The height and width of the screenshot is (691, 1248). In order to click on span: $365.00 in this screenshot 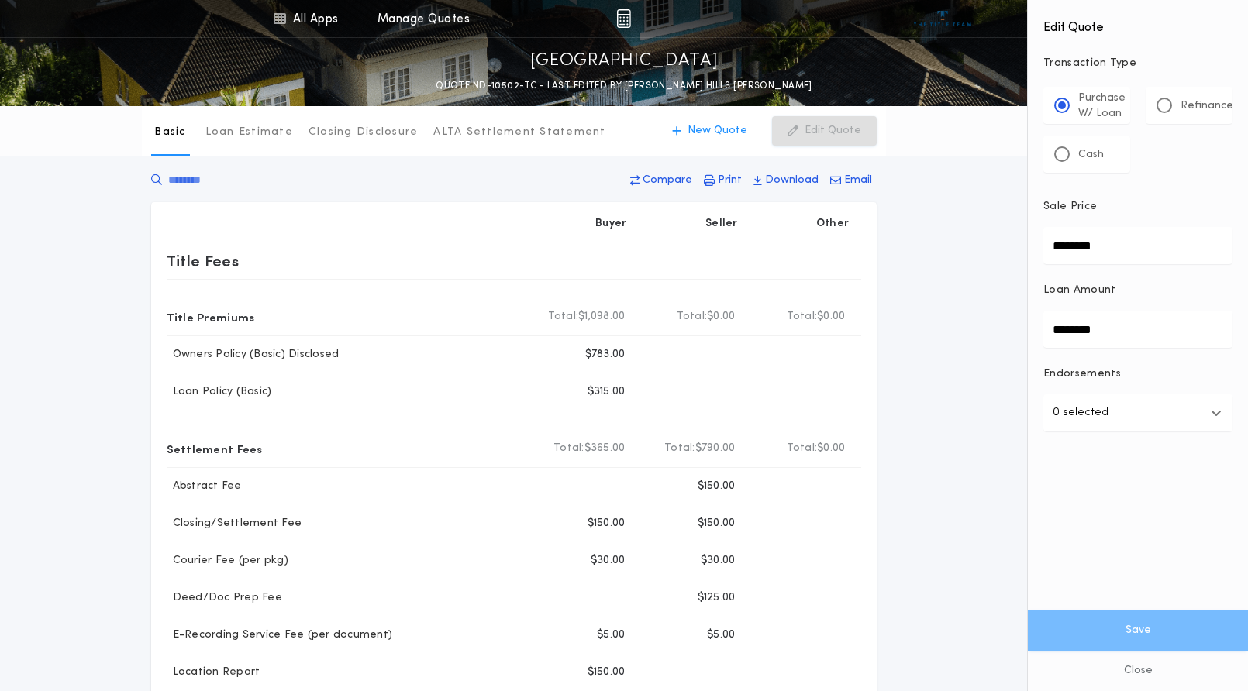, I will do `click(605, 449)`.